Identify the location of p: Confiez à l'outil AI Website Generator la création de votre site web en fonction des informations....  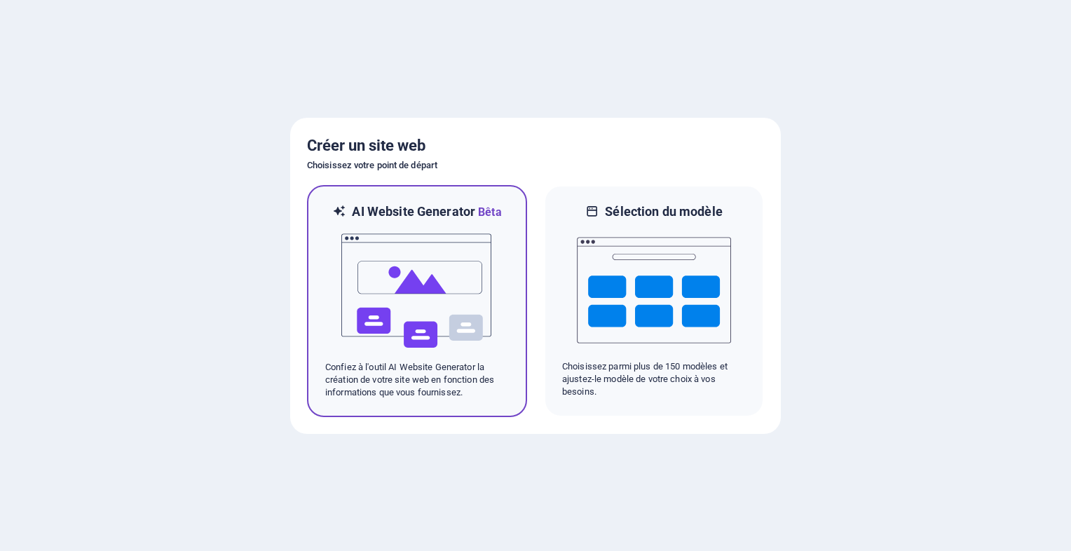
(417, 380).